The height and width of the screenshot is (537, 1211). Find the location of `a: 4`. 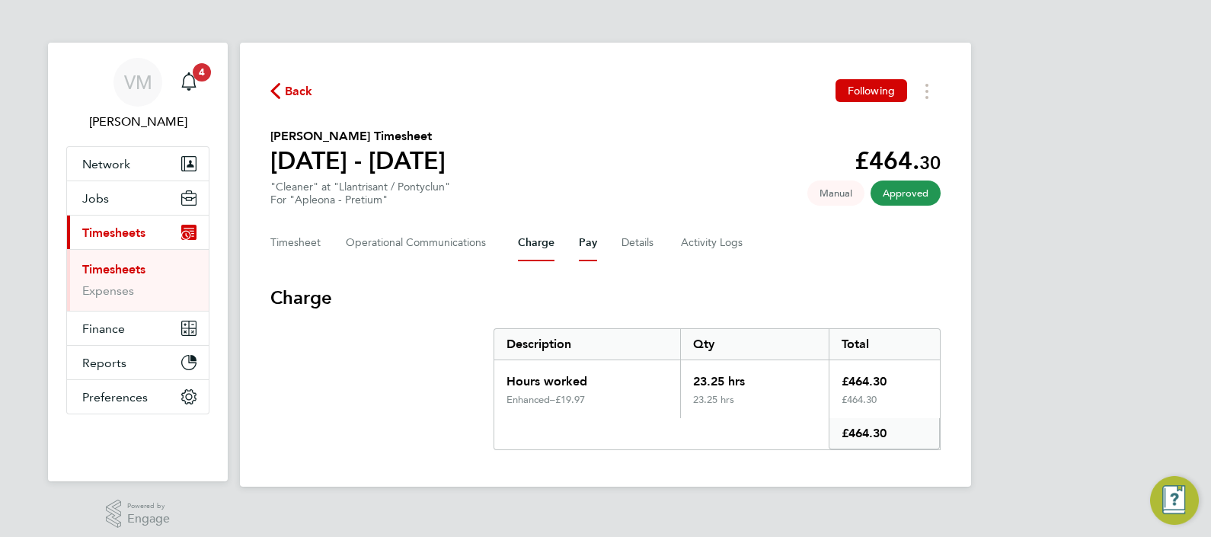

a: 4 is located at coordinates (189, 82).